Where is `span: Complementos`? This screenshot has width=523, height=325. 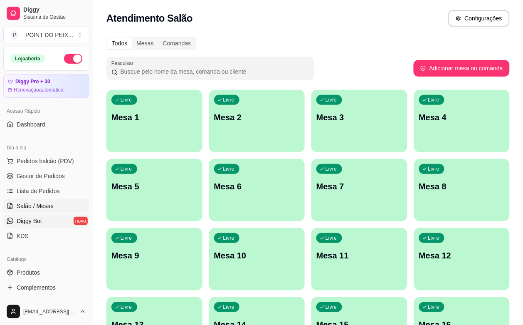 span: Complementos is located at coordinates (36, 287).